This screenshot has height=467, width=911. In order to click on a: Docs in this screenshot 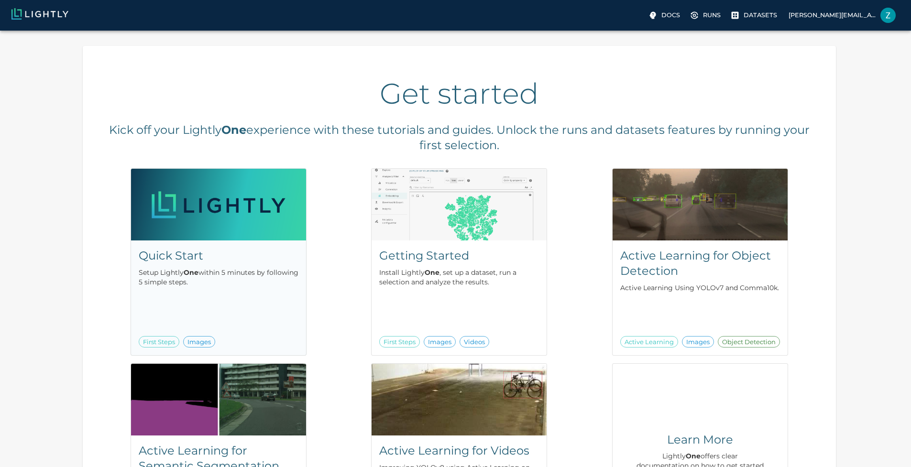, I will do `click(665, 15)`.